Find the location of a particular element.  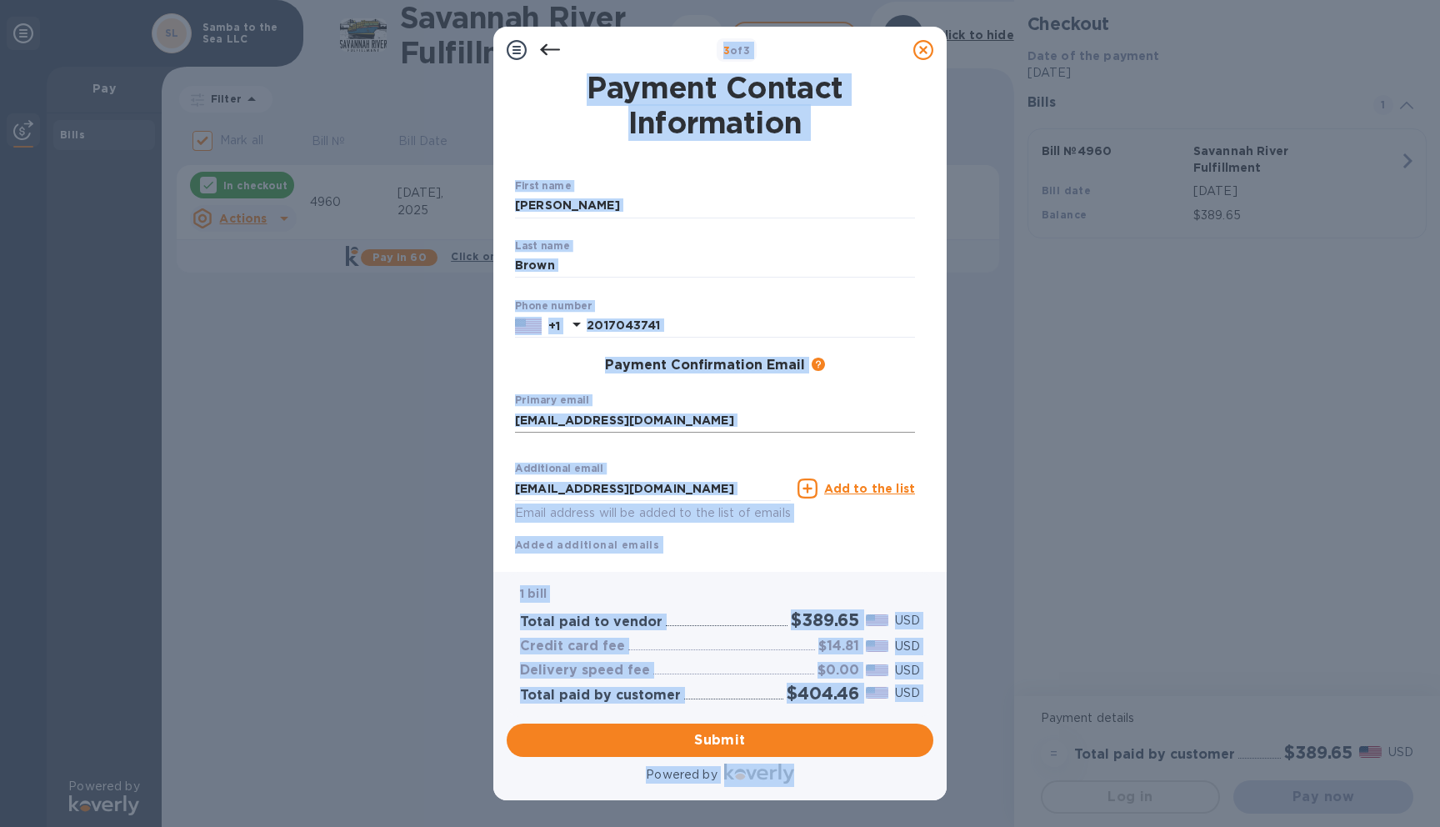

h1: Payment Contact Information is located at coordinates (715, 105).